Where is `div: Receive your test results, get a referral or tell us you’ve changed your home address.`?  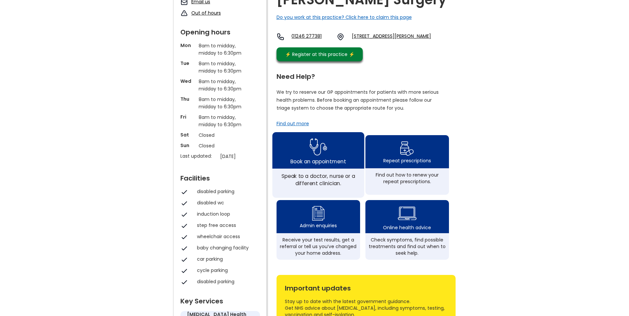 div: Receive your test results, get a referral or tell us you’ve changed your home address. is located at coordinates (318, 247).